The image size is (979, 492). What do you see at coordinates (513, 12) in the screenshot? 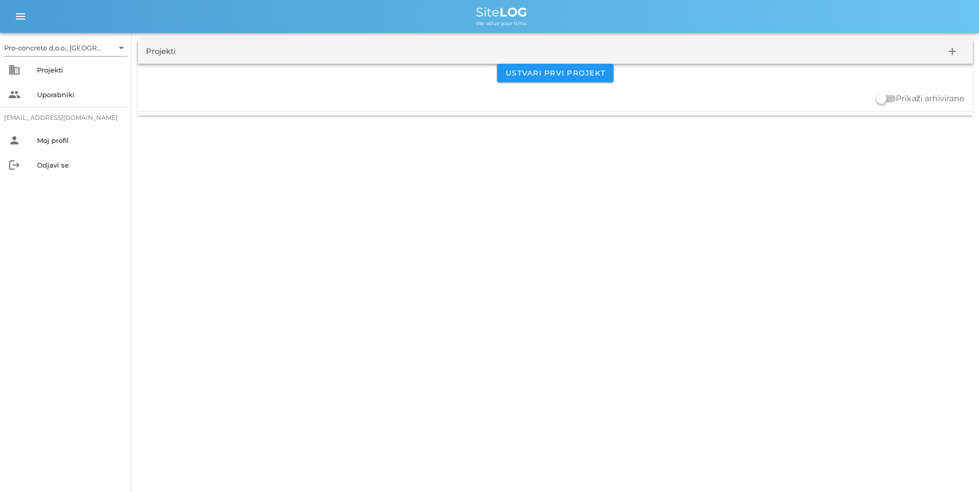
I see `b: LOG` at bounding box center [513, 12].